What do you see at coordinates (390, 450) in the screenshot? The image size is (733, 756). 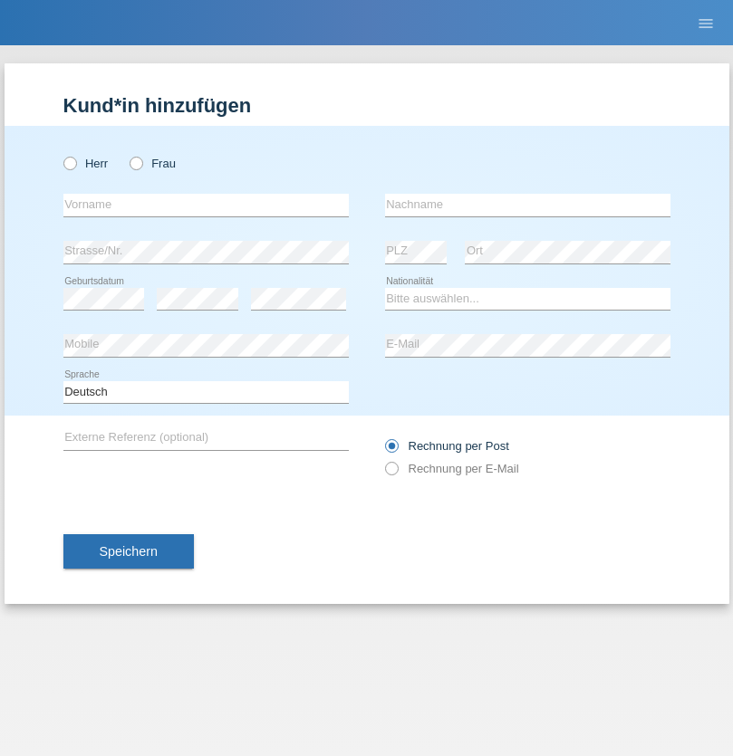 I see `input: Rechnung per Post` at bounding box center [390, 450].